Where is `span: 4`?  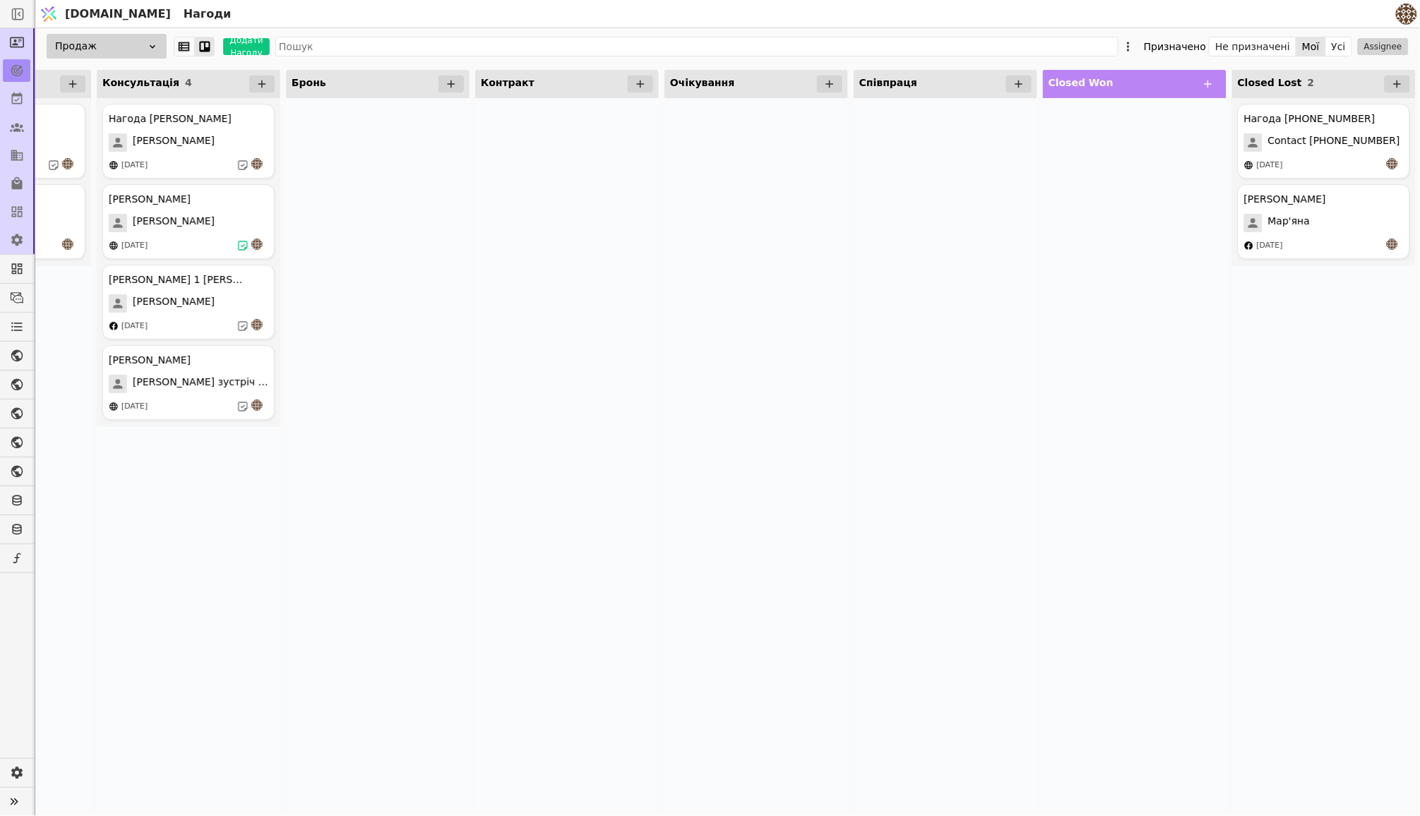
span: 4 is located at coordinates (189, 83).